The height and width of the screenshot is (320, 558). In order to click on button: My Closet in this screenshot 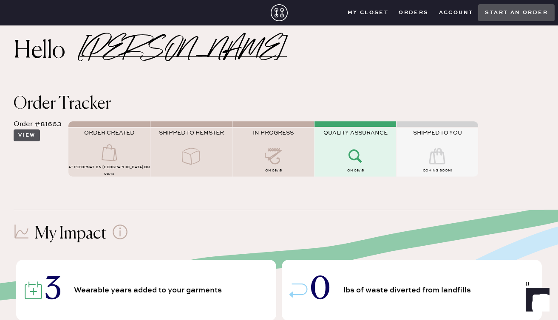, I will do `click(368, 13)`.